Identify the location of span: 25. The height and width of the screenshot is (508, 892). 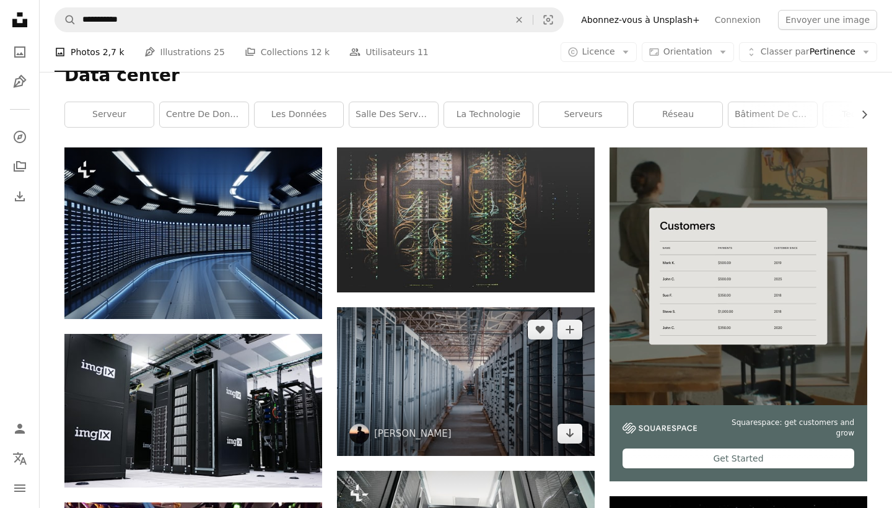
(219, 52).